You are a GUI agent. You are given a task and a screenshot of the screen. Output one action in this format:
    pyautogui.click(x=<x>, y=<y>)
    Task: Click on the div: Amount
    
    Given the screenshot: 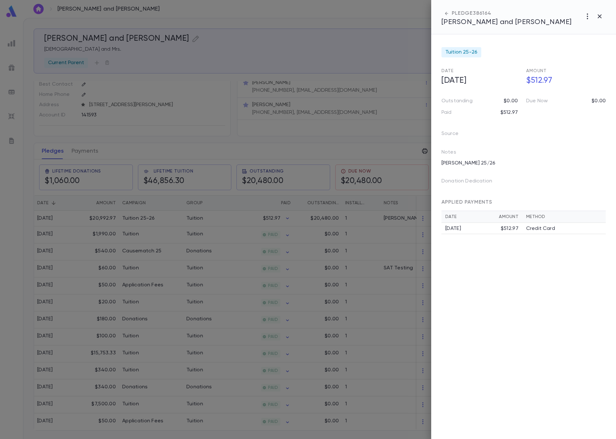 What is the action you would take?
    pyautogui.click(x=508, y=217)
    